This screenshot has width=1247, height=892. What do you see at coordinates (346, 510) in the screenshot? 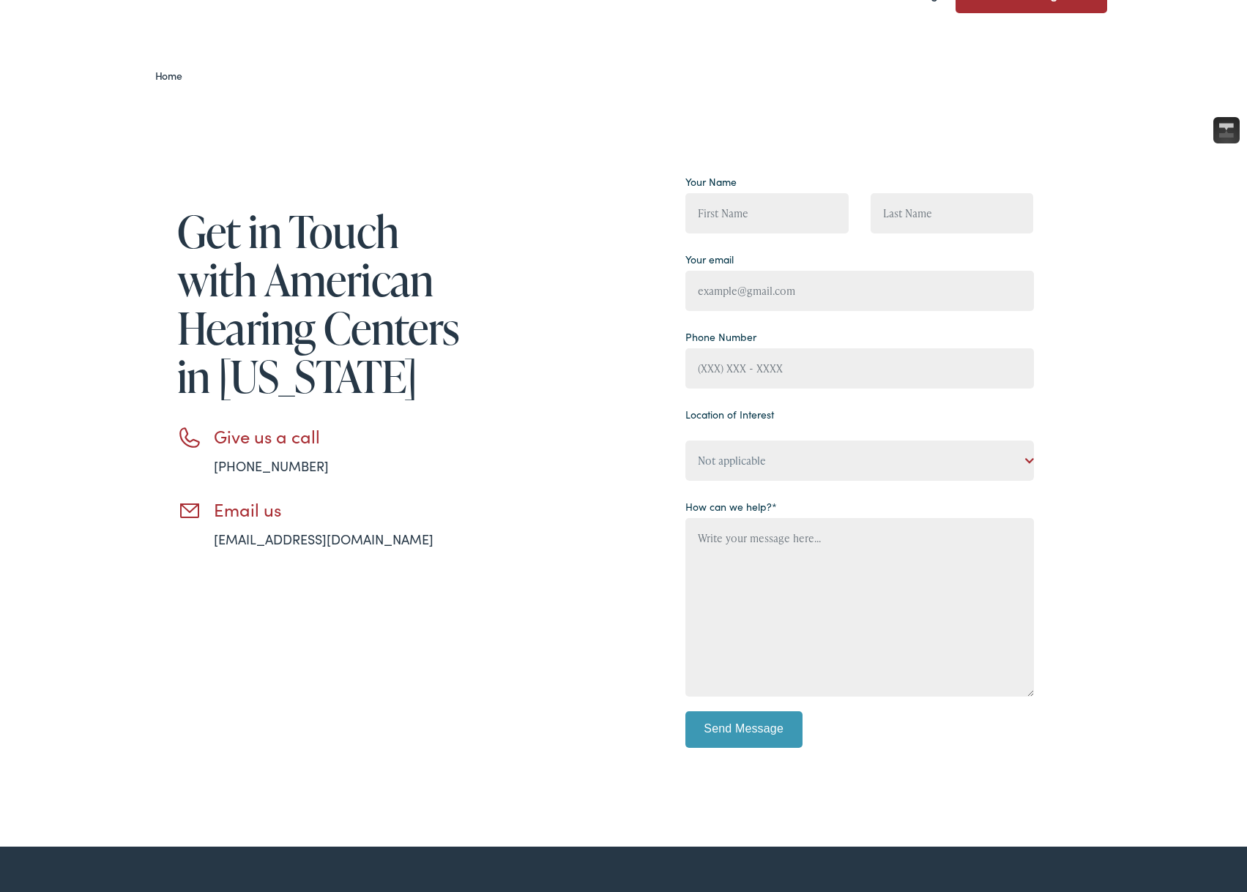
I see `h3: Email us` at bounding box center [346, 510].